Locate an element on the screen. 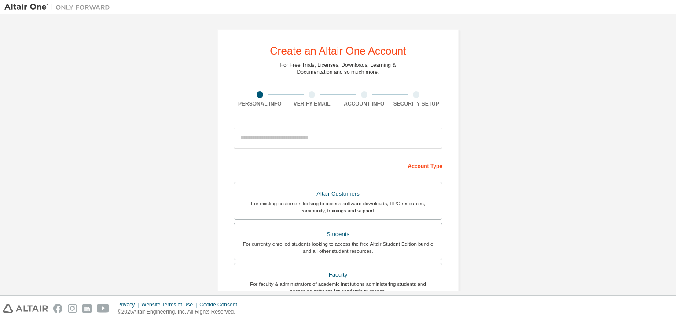 The image size is (676, 321). img: linkedin.svg is located at coordinates (87, 309).